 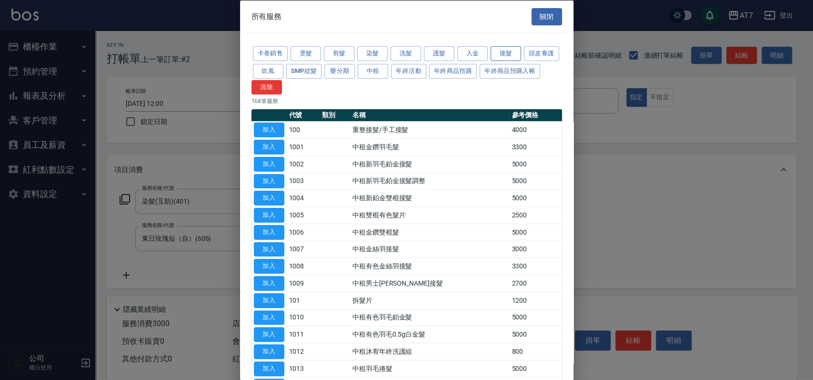 What do you see at coordinates (304, 283) in the screenshot?
I see `td: 1009` at bounding box center [304, 283].